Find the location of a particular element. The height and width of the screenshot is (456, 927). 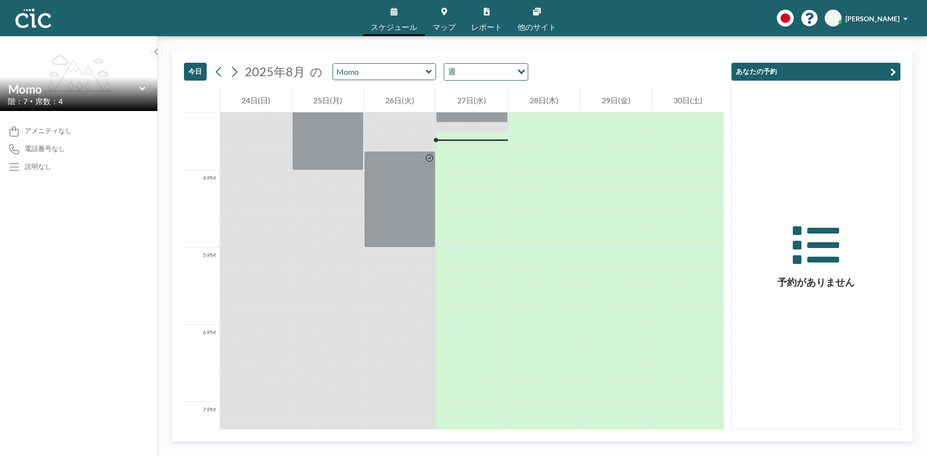

span: 電話番号なし is located at coordinates (45, 149).